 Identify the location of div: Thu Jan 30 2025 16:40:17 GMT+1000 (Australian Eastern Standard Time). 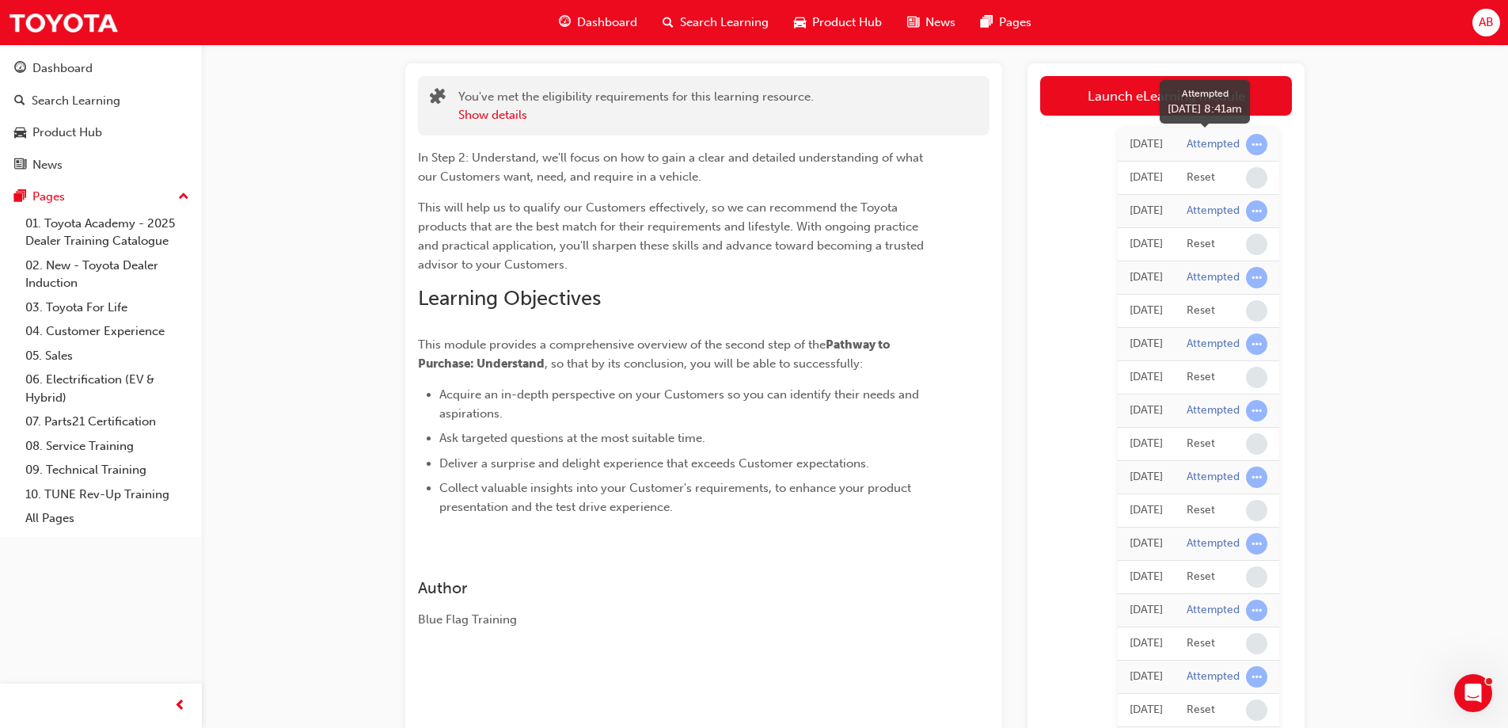
(1146, 310).